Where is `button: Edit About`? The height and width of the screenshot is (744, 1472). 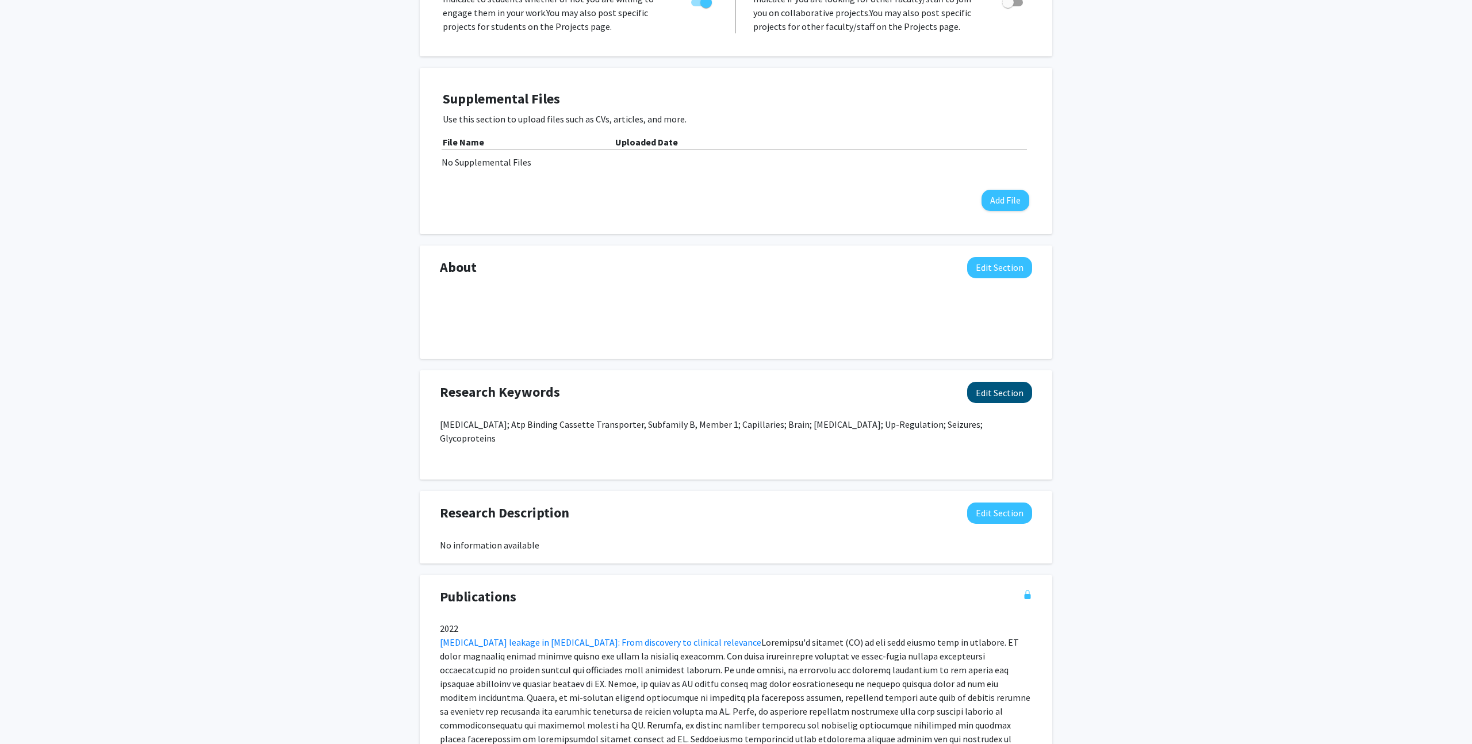 button: Edit About is located at coordinates (1000, 267).